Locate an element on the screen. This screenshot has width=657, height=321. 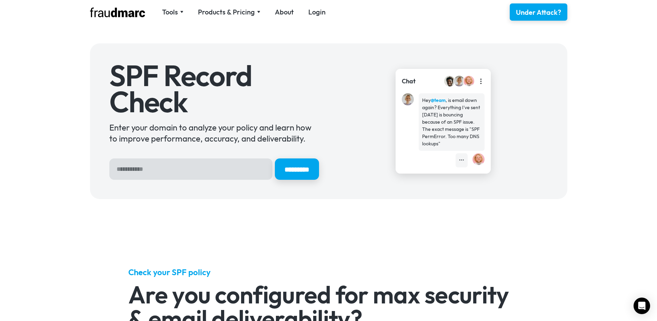
div: Enter your domain to analyze your policy and learn how to improve performance, accuracy, and deli... is located at coordinates (214, 133).